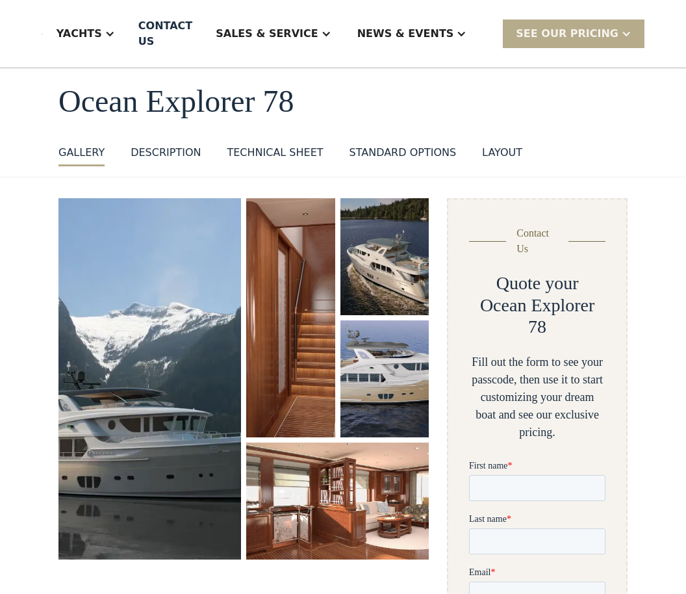 Image resolution: width=686 pixels, height=594 pixels. Describe the element at coordinates (166, 156) in the screenshot. I see `a: DESCRIPTION` at that location.